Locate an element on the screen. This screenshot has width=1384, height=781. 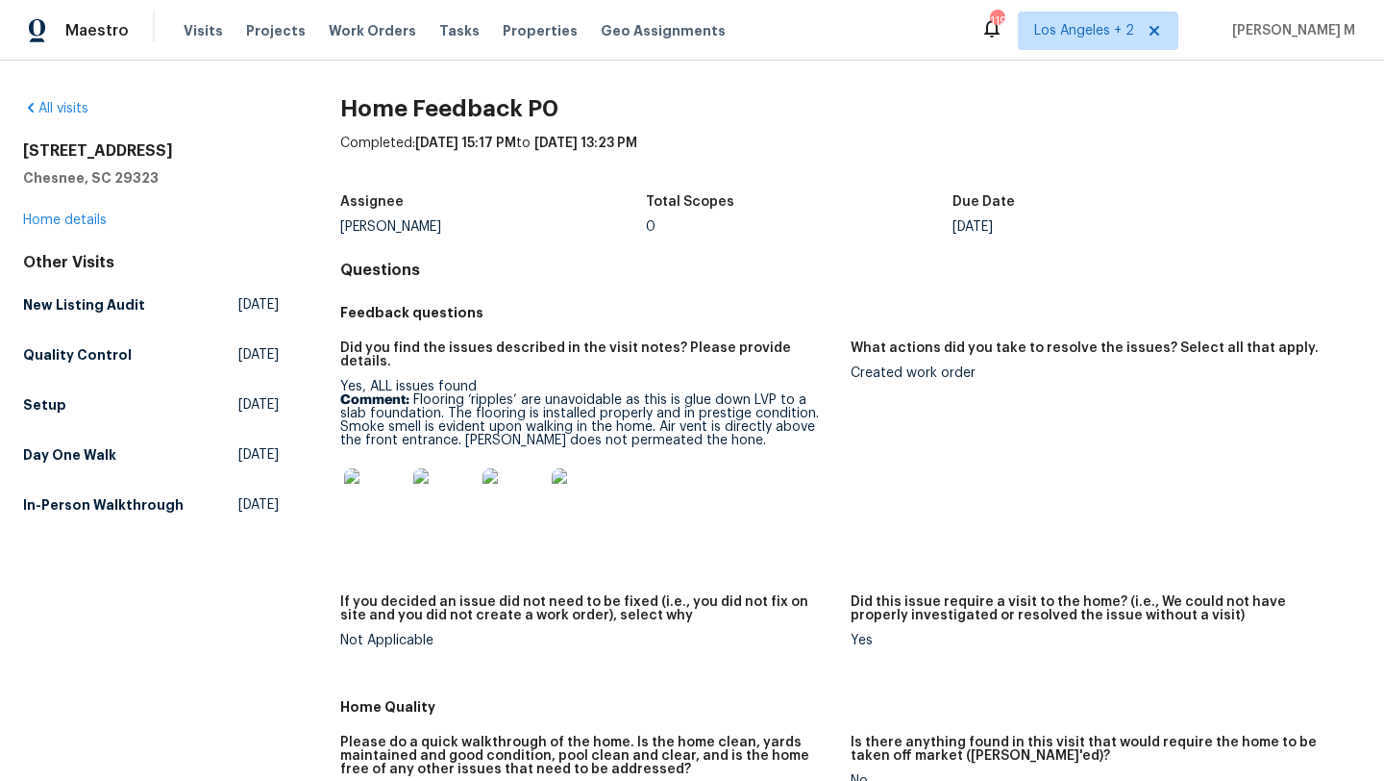
span: Properties is located at coordinates (540, 31).